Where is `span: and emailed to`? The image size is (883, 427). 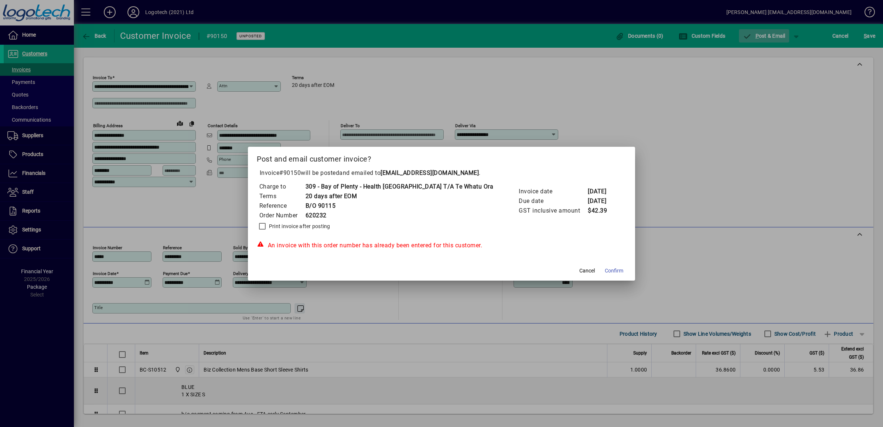 span: and emailed to is located at coordinates (409, 173).